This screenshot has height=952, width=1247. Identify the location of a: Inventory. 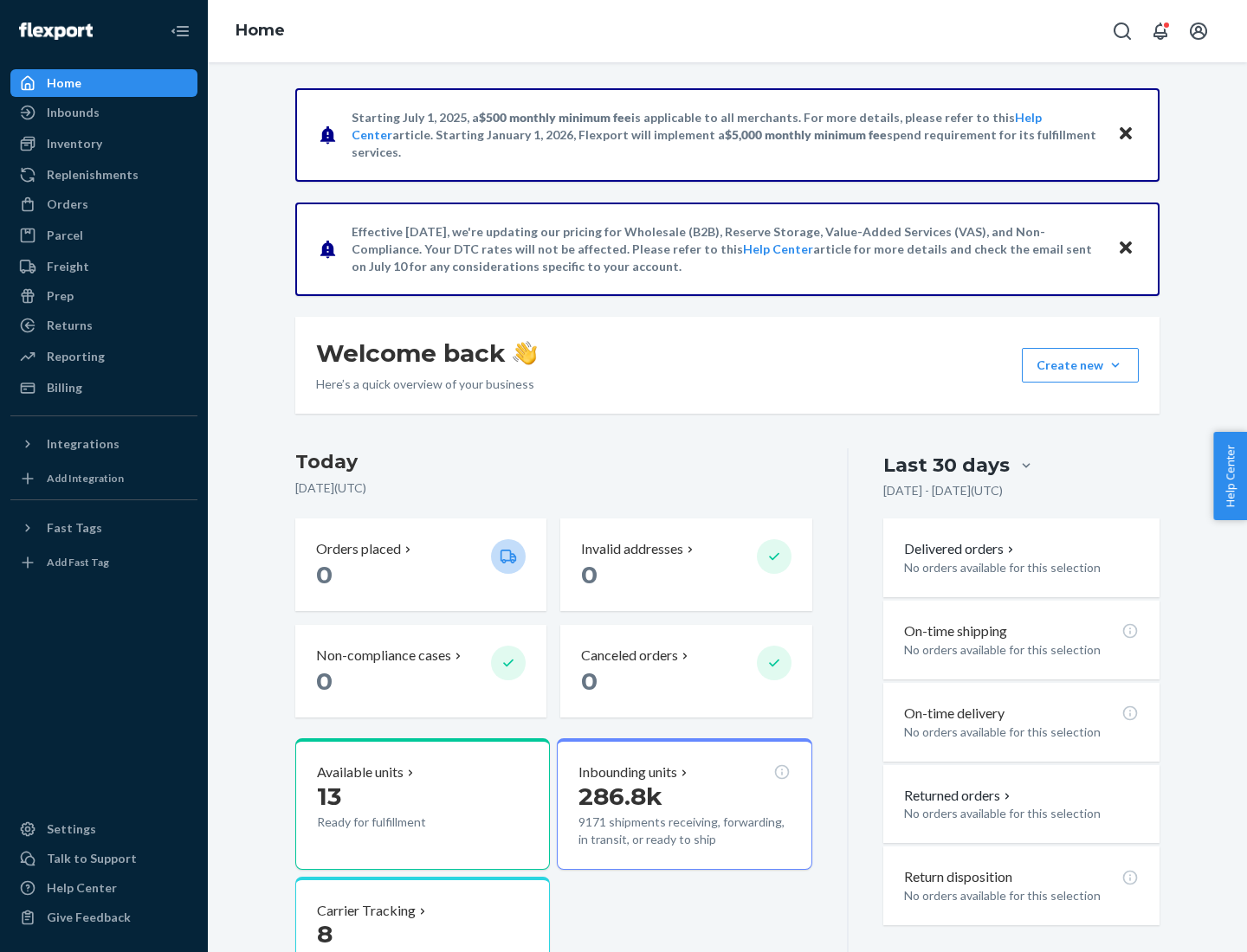
(104, 144).